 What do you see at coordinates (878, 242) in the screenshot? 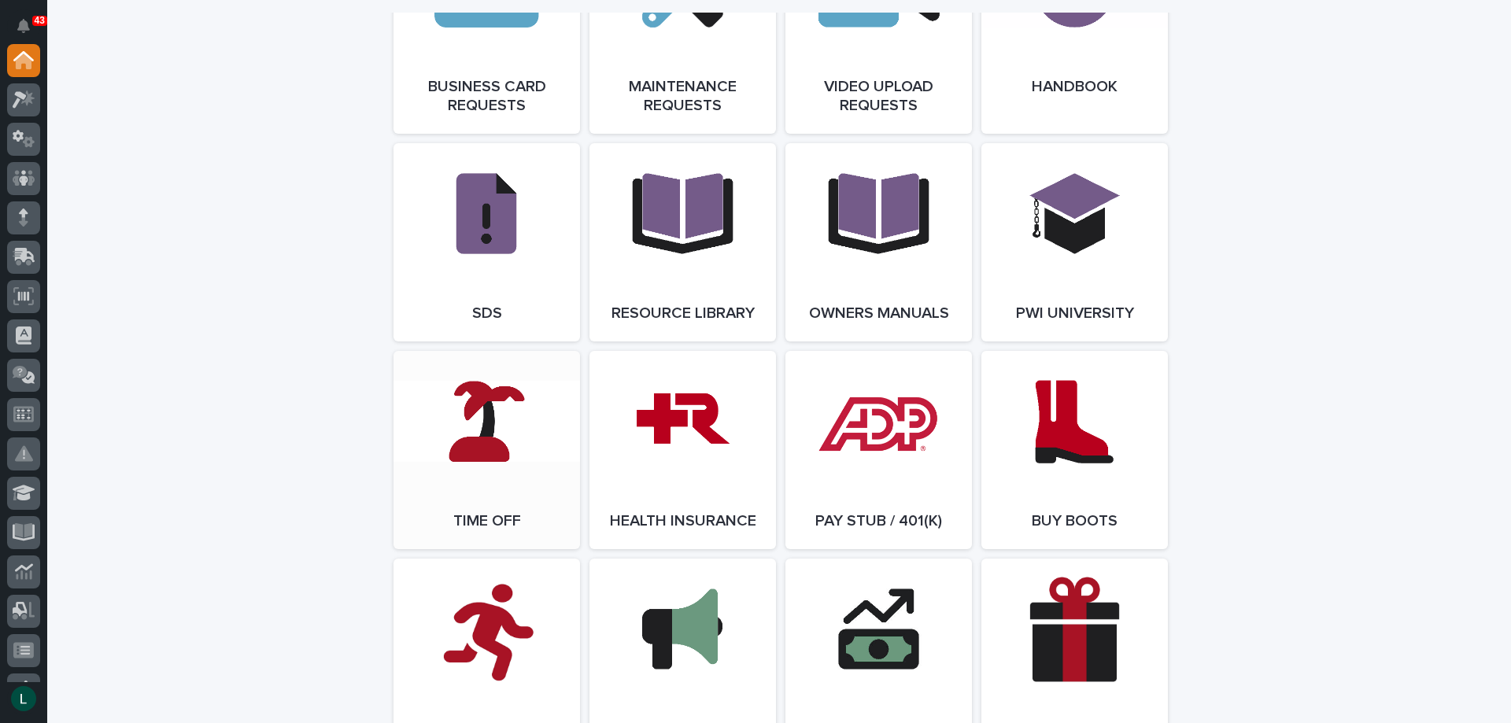
I see `a: Owners Manuals` at bounding box center [878, 242].